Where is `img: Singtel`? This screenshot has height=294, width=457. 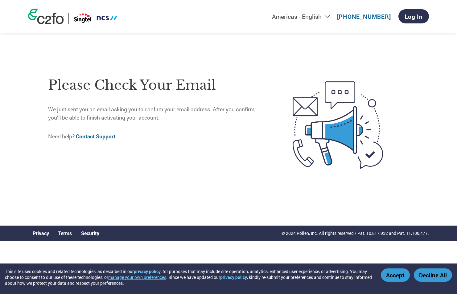
img: Singtel is located at coordinates (96, 18).